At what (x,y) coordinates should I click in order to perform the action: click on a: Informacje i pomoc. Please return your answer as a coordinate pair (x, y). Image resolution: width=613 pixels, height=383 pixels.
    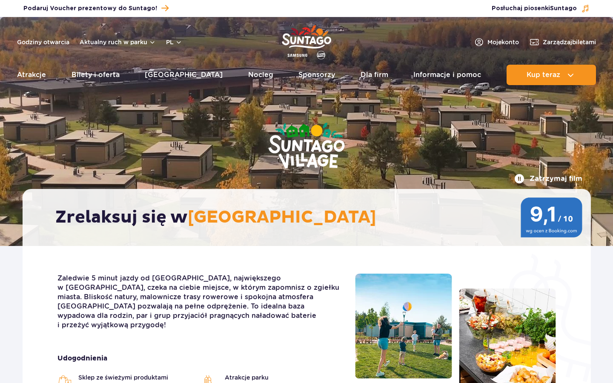
    Looking at the image, I should click on (447, 75).